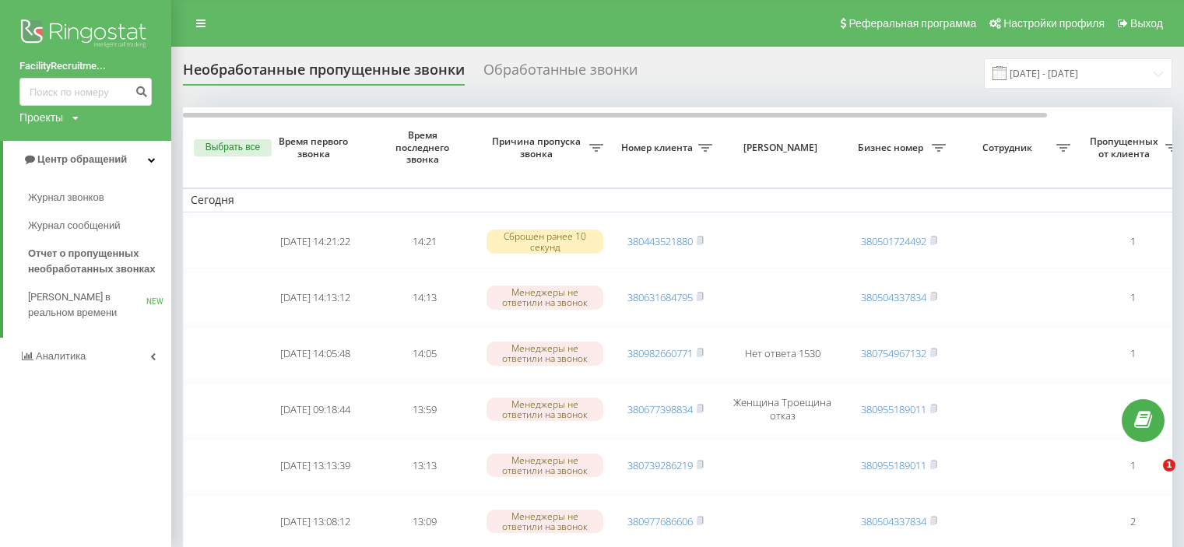 Image resolution: width=1184 pixels, height=547 pixels. I want to click on td: 14:05, so click(424, 353).